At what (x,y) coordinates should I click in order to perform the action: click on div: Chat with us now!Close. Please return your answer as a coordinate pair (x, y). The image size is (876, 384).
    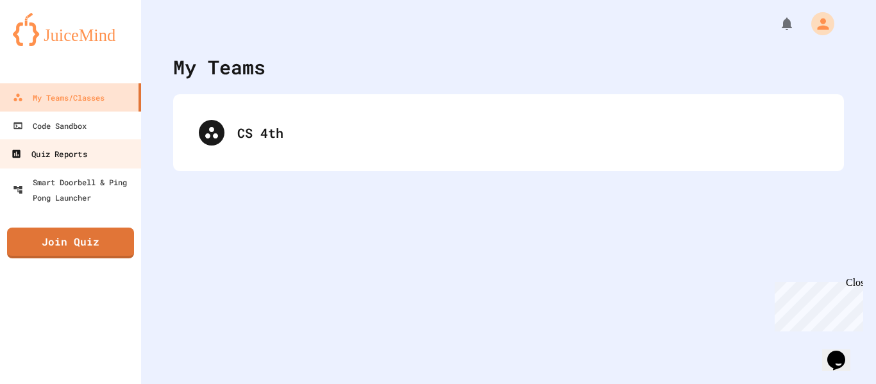
    Looking at the image, I should click on (47, 43).